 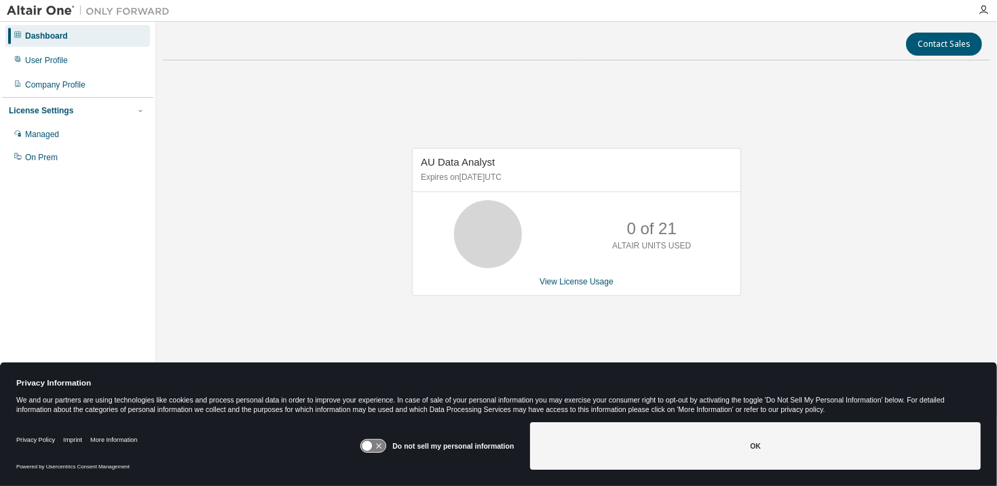 I want to click on div: Dashboard, so click(x=46, y=36).